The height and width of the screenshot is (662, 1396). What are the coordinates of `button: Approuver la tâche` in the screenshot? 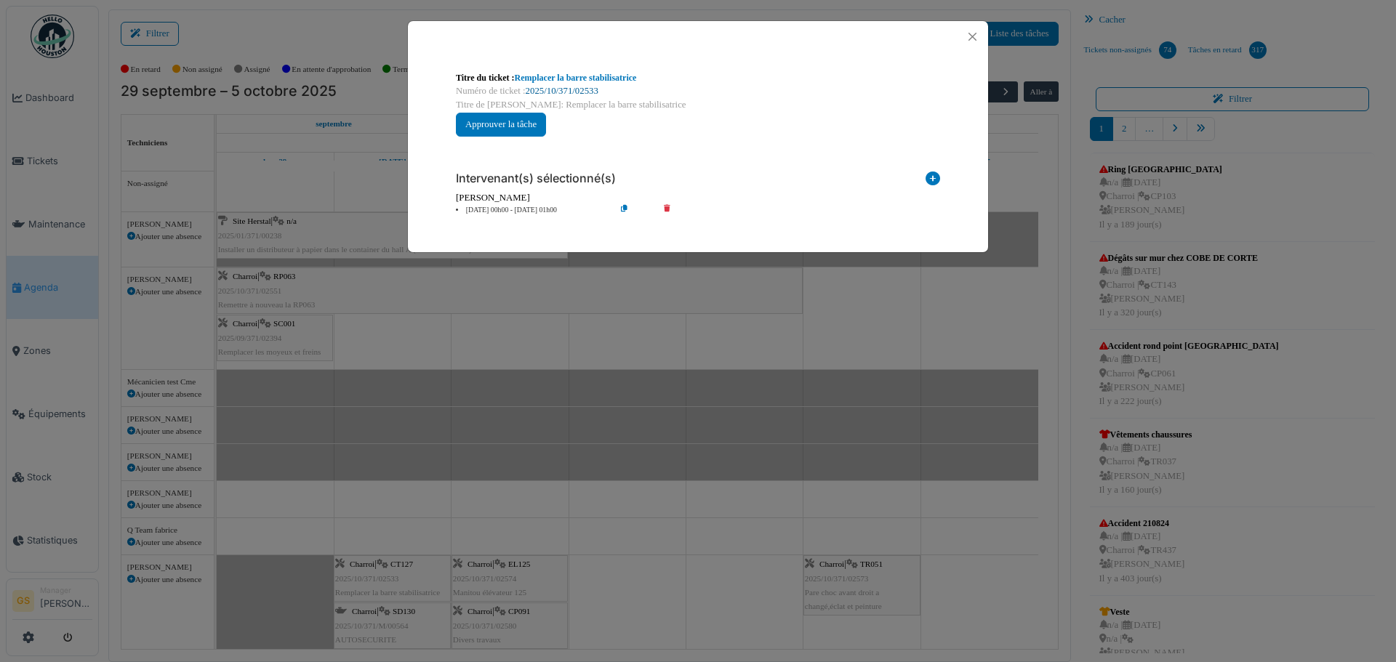 It's located at (501, 124).